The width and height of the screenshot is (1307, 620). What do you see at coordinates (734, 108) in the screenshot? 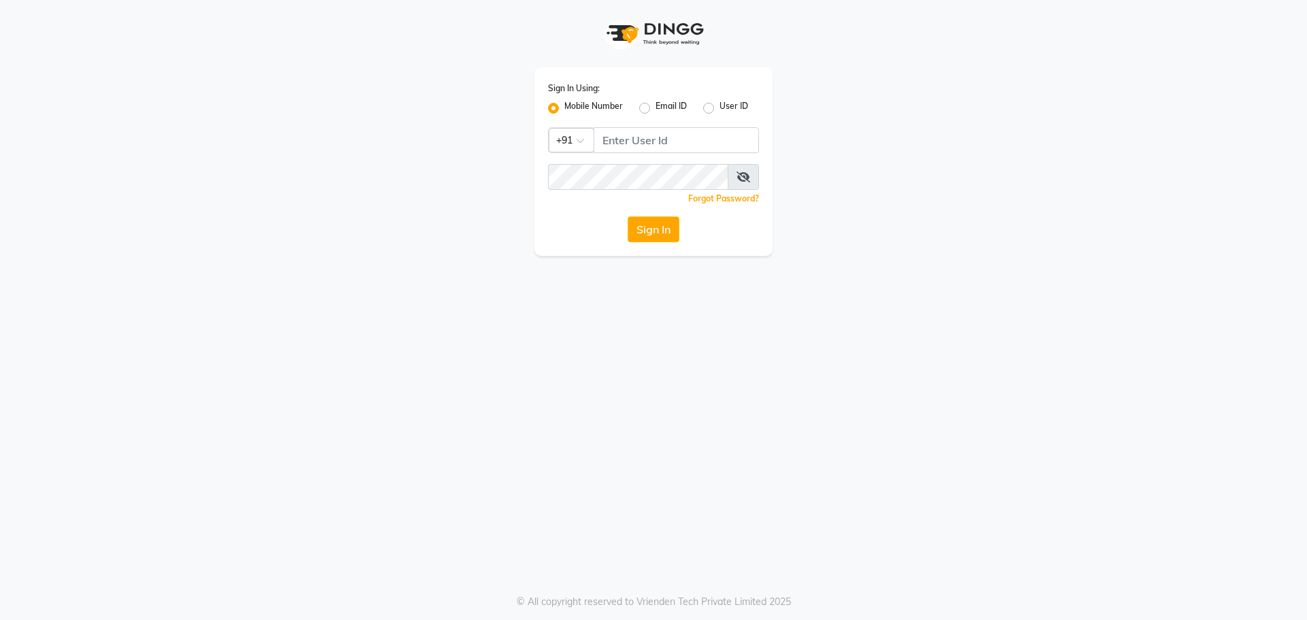
I see `label: User ID` at bounding box center [734, 108].